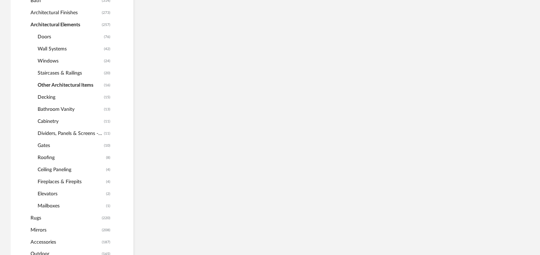  I want to click on span: (257), so click(106, 25).